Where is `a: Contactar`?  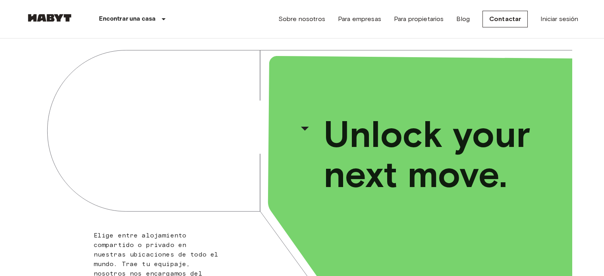
a: Contactar is located at coordinates (505, 19).